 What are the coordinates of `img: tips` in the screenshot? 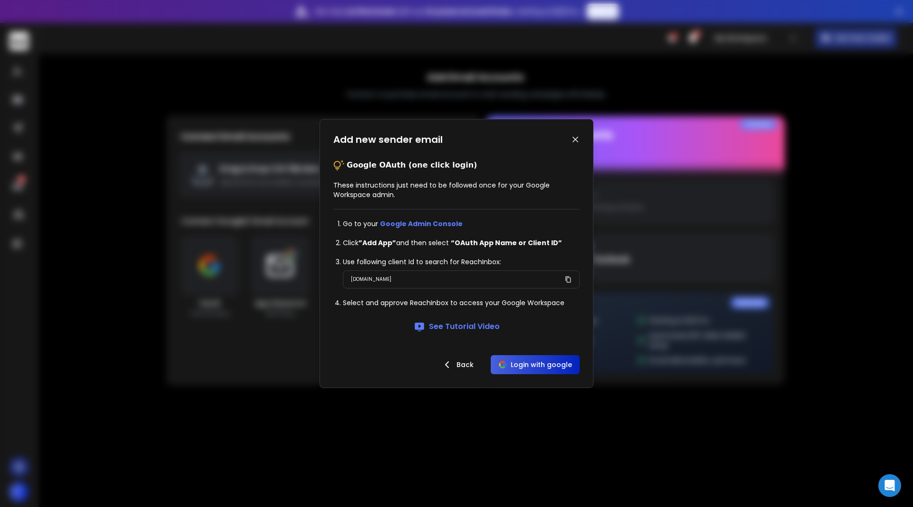 It's located at (339, 165).